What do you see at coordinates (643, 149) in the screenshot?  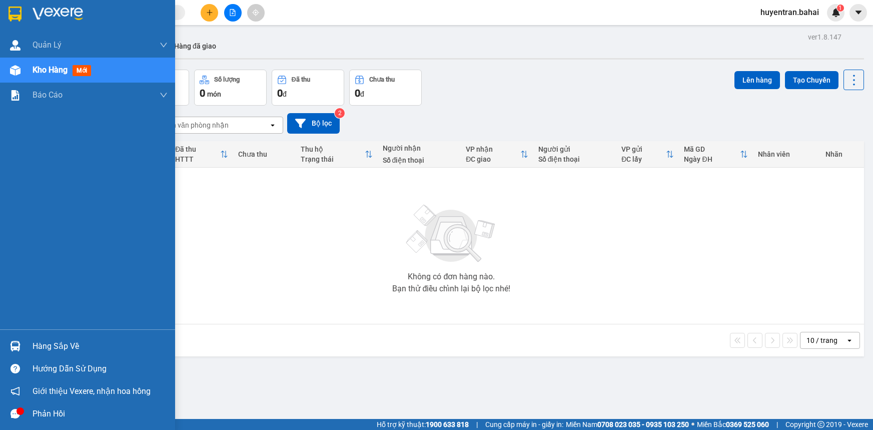 I see `div: VP gửi` at bounding box center [643, 149].